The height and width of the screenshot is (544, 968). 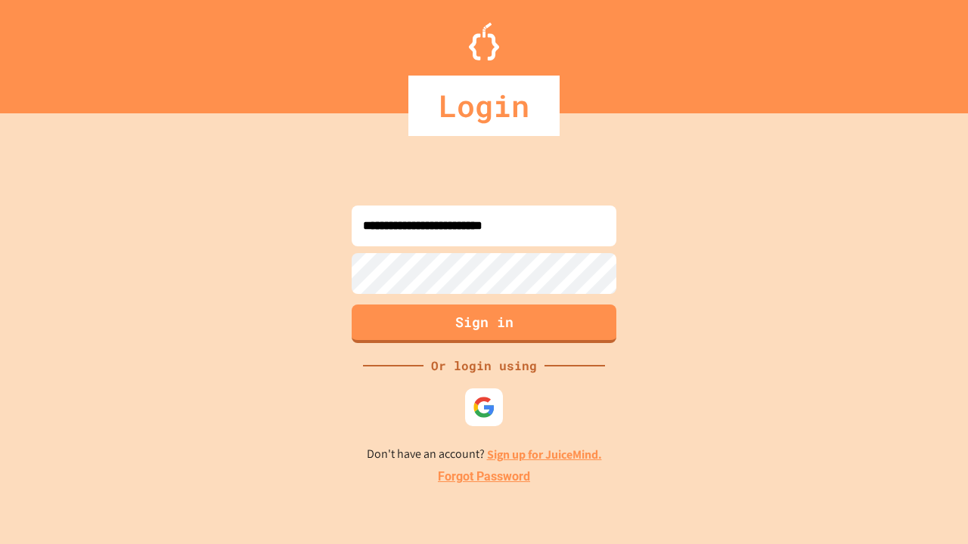 I want to click on p: Don't have an account?, so click(x=484, y=454).